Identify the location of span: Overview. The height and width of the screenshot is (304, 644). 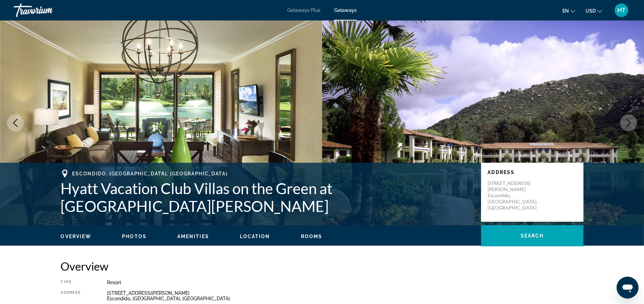
(76, 237).